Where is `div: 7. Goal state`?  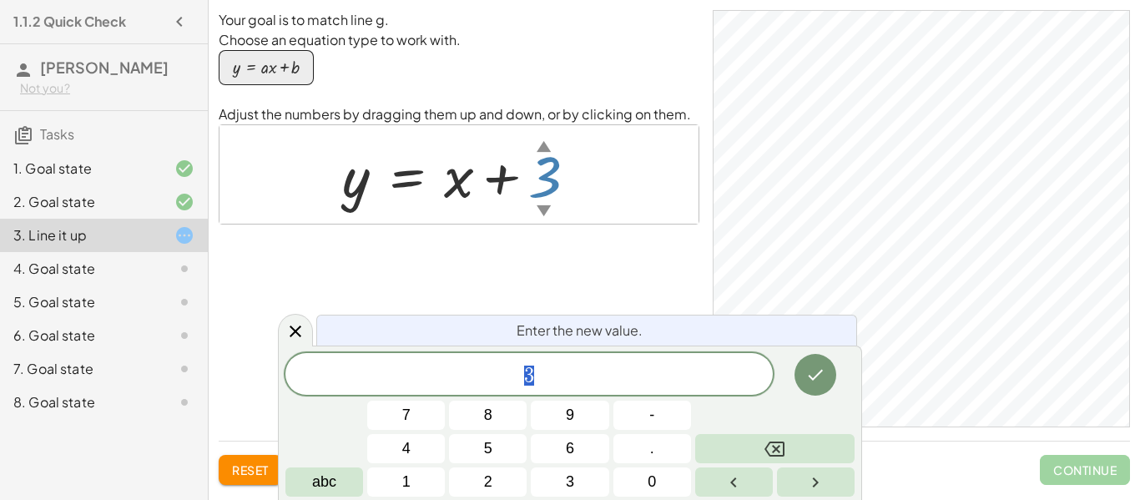 div: 7. Goal state is located at coordinates (80, 369).